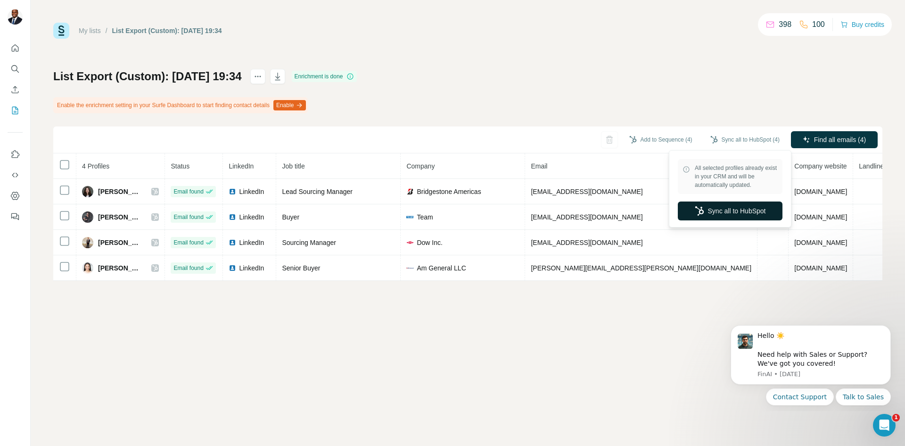 This screenshot has height=446, width=905. Describe the element at coordinates (317, 191) in the screenshot. I see `span: Lead Sourcing Manager` at that location.